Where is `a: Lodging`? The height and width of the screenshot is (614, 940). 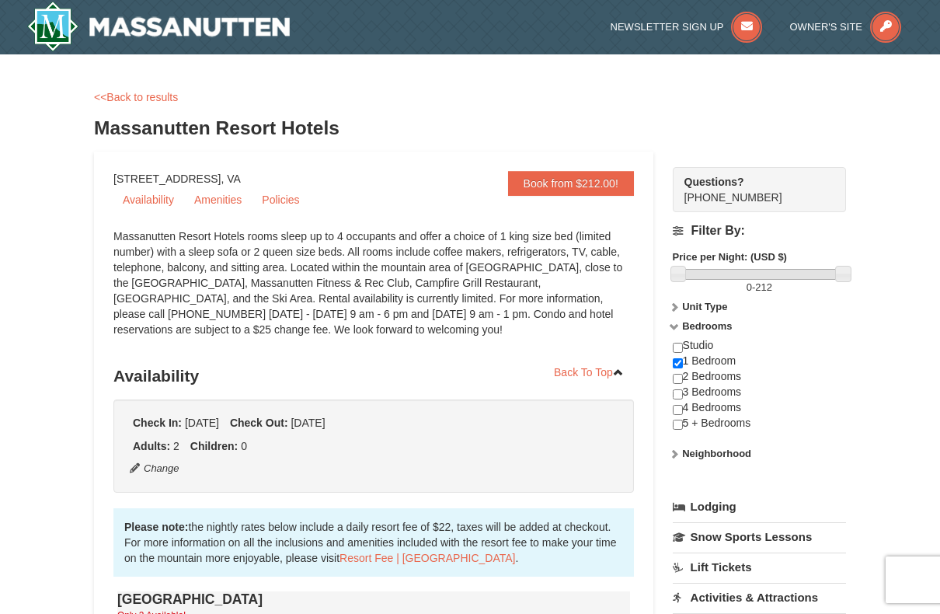 a: Lodging is located at coordinates (759, 506).